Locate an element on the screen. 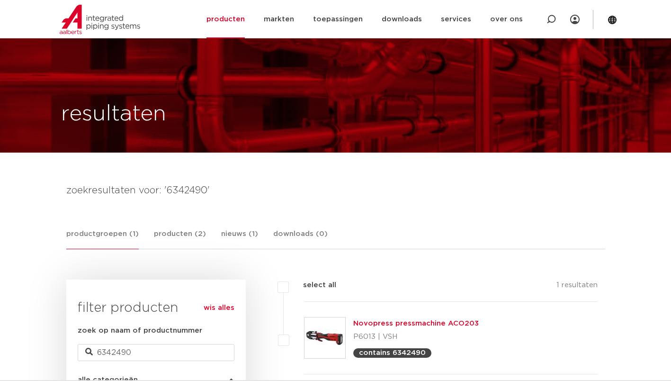 This screenshot has width=671, height=381. input: zoeken is located at coordinates (156, 353).